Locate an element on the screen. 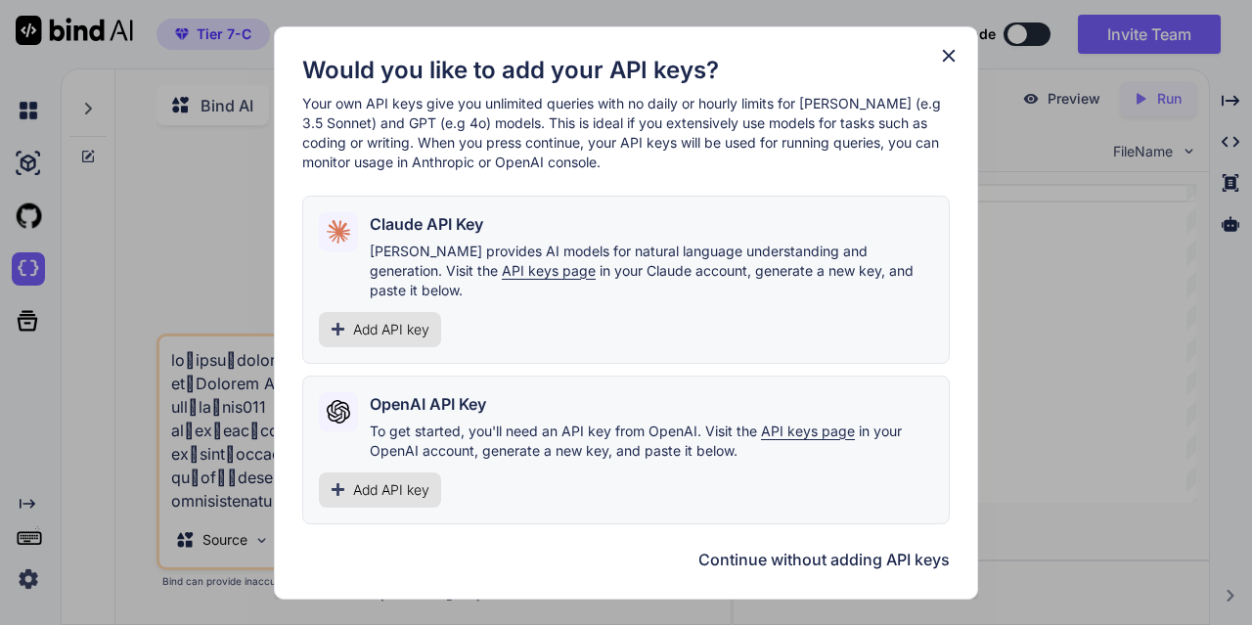  h2: OpenAI API Key is located at coordinates (427, 404).